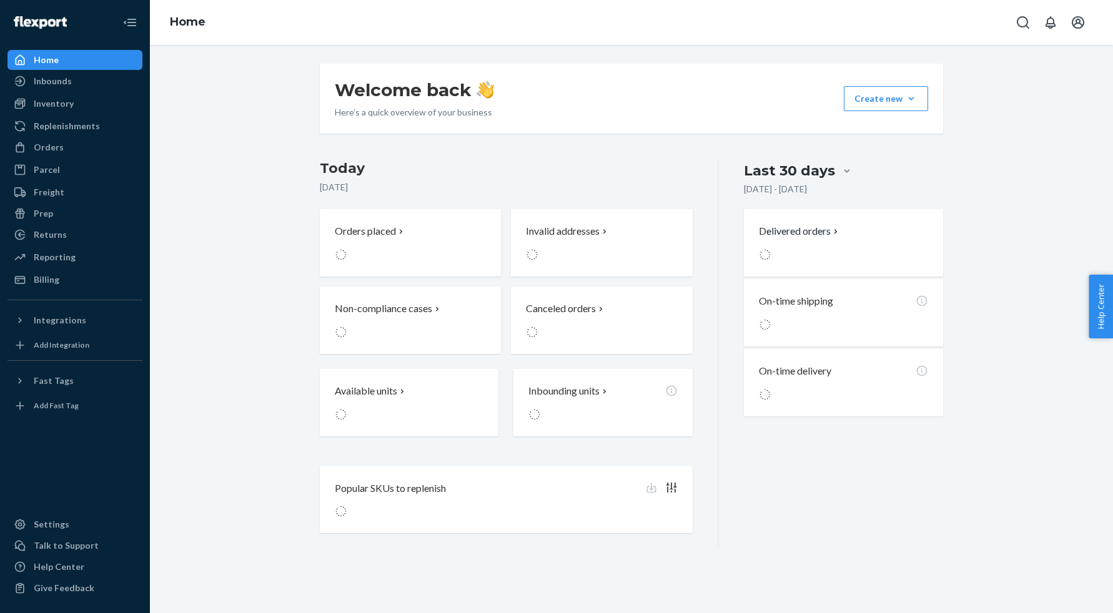  I want to click on button: Inbounding units, so click(603, 403).